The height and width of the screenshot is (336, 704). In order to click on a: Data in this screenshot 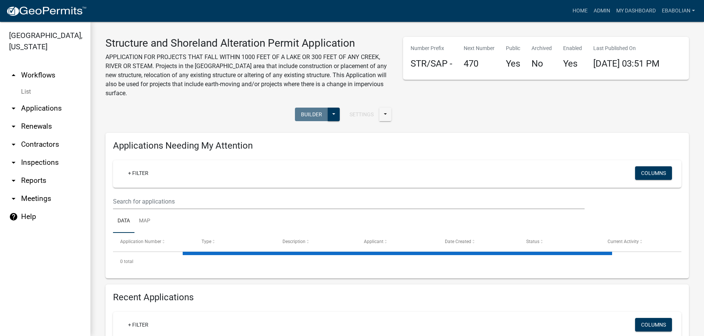, I will do `click(124, 222)`.